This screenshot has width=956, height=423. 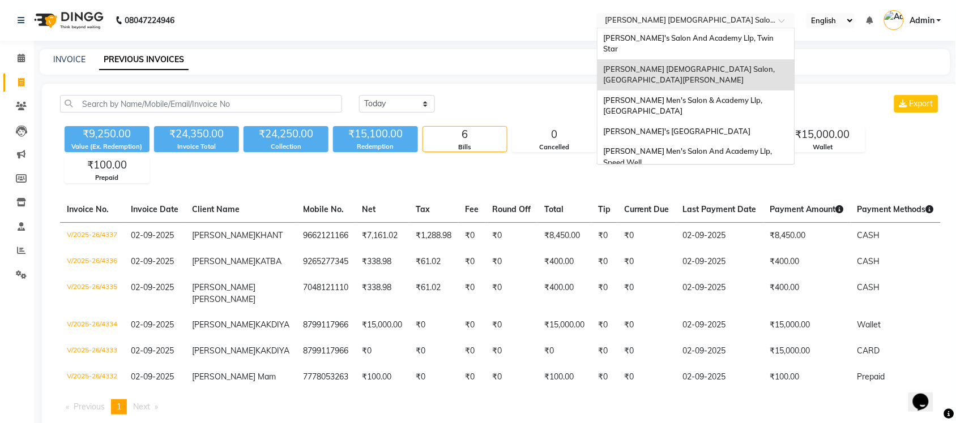 I want to click on img: Admin, so click(x=893, y=20).